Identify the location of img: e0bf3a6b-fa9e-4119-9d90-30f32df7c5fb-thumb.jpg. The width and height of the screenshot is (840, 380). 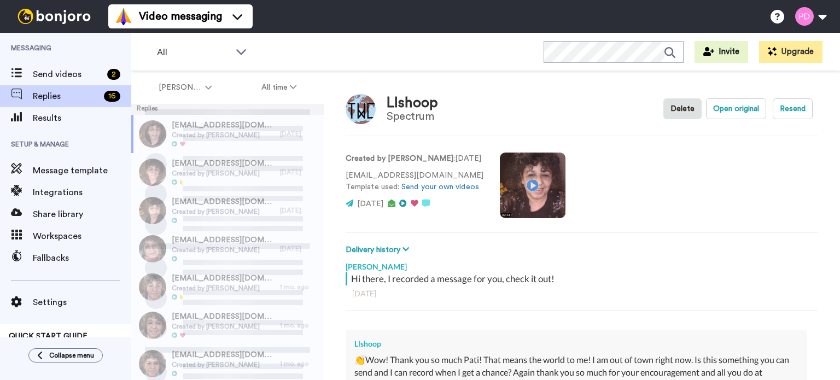
(153, 287).